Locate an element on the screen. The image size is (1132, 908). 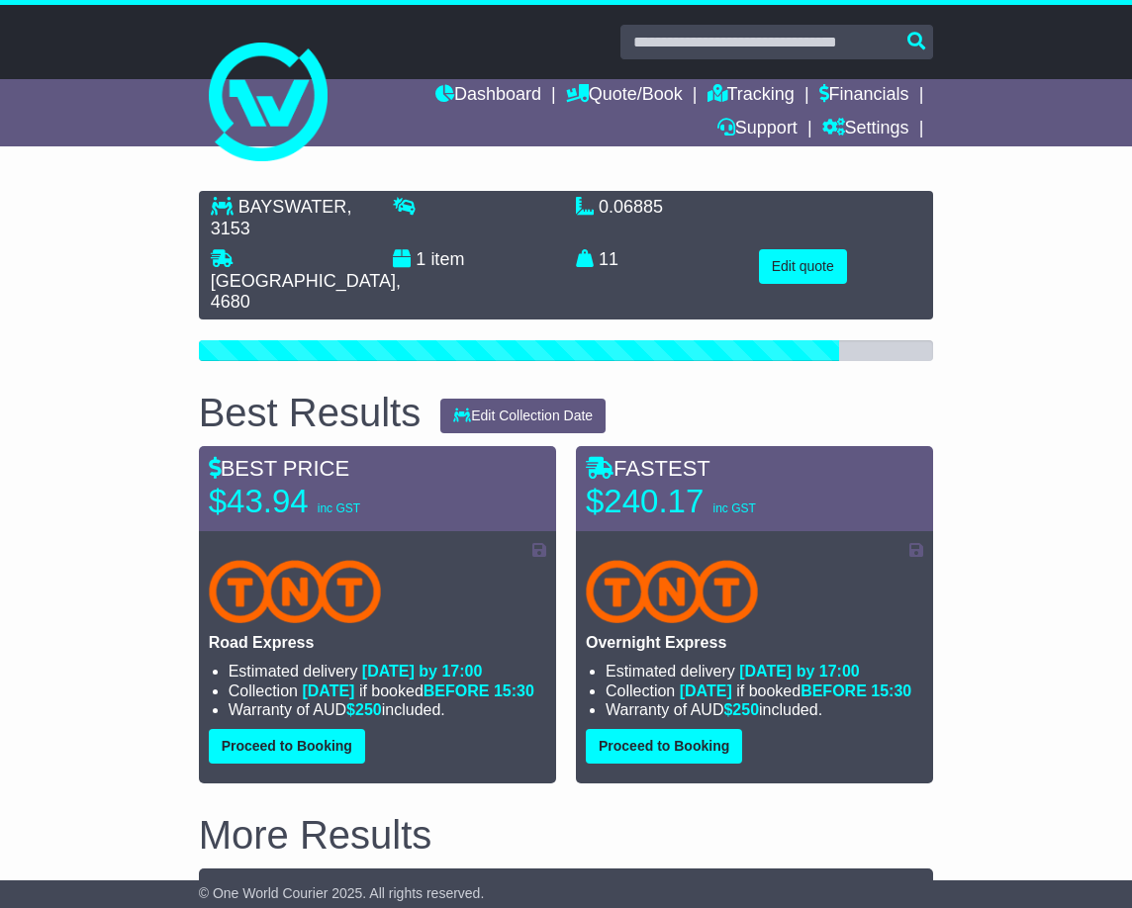
span: © One World Courier 2025. All rights reserved. is located at coordinates (341, 893).